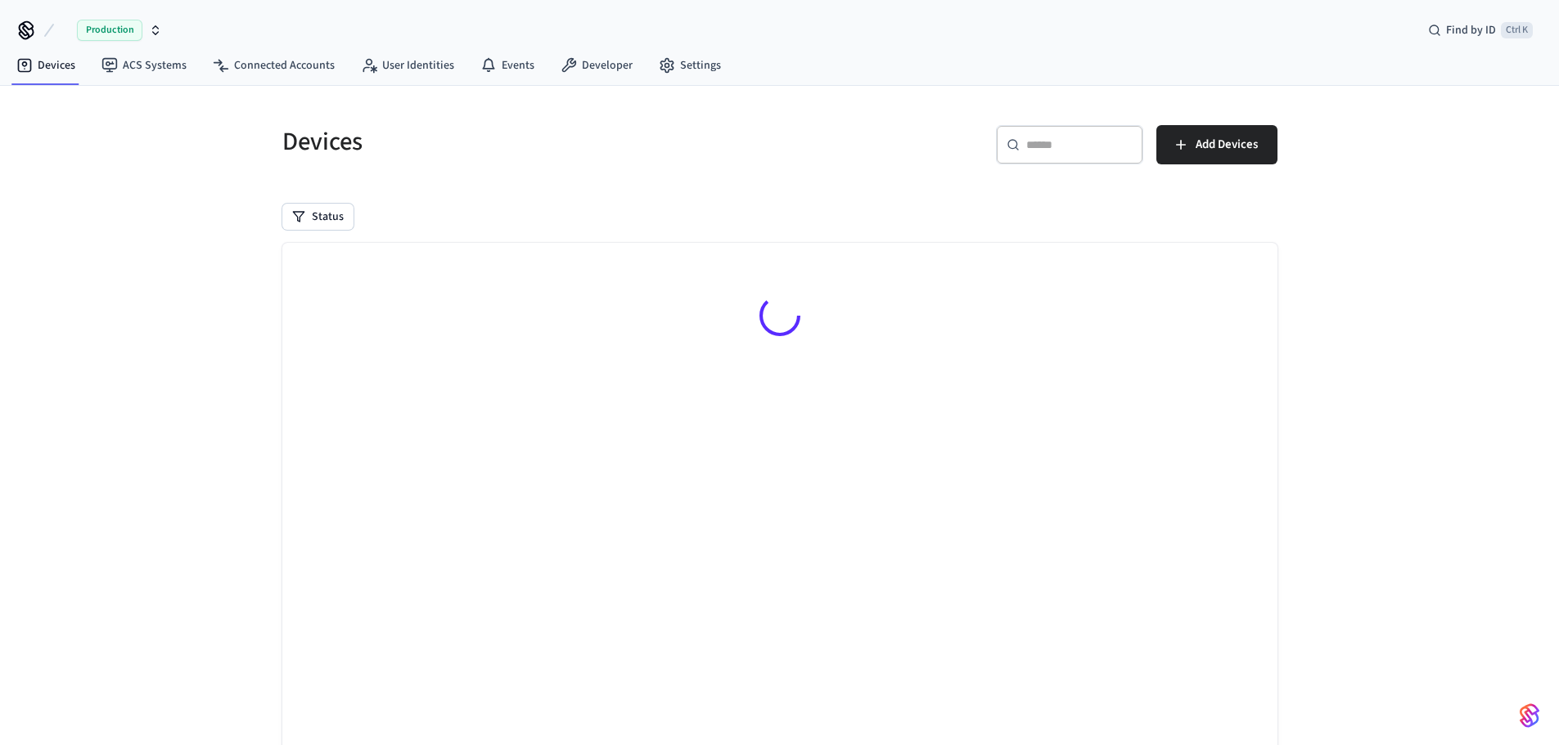 The width and height of the screenshot is (1559, 745). What do you see at coordinates (690, 65) in the screenshot?
I see `a: Settings` at bounding box center [690, 65].